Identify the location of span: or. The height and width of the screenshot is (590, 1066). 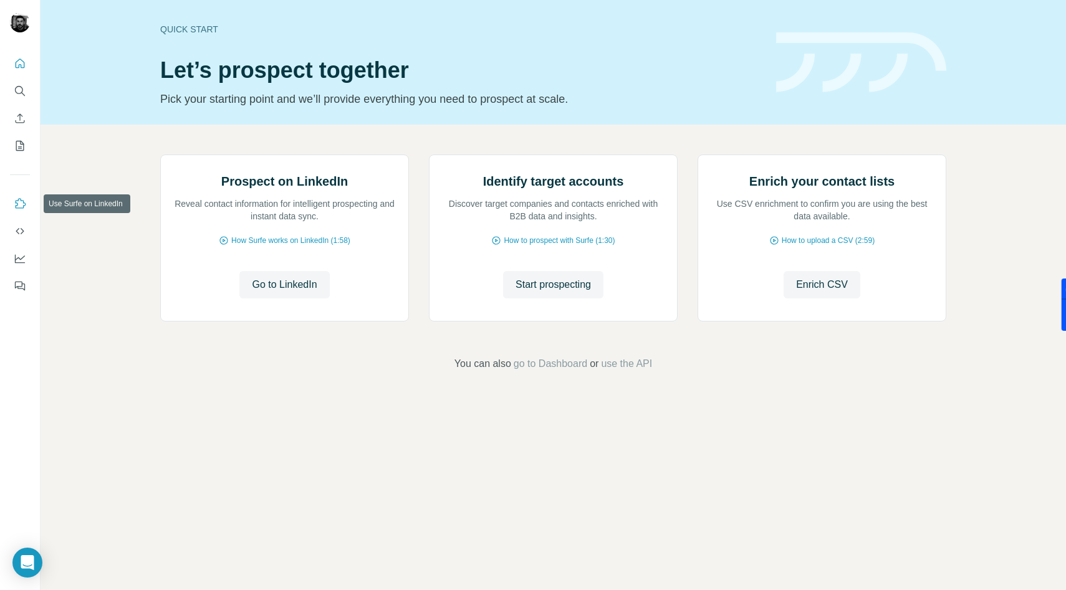
(594, 364).